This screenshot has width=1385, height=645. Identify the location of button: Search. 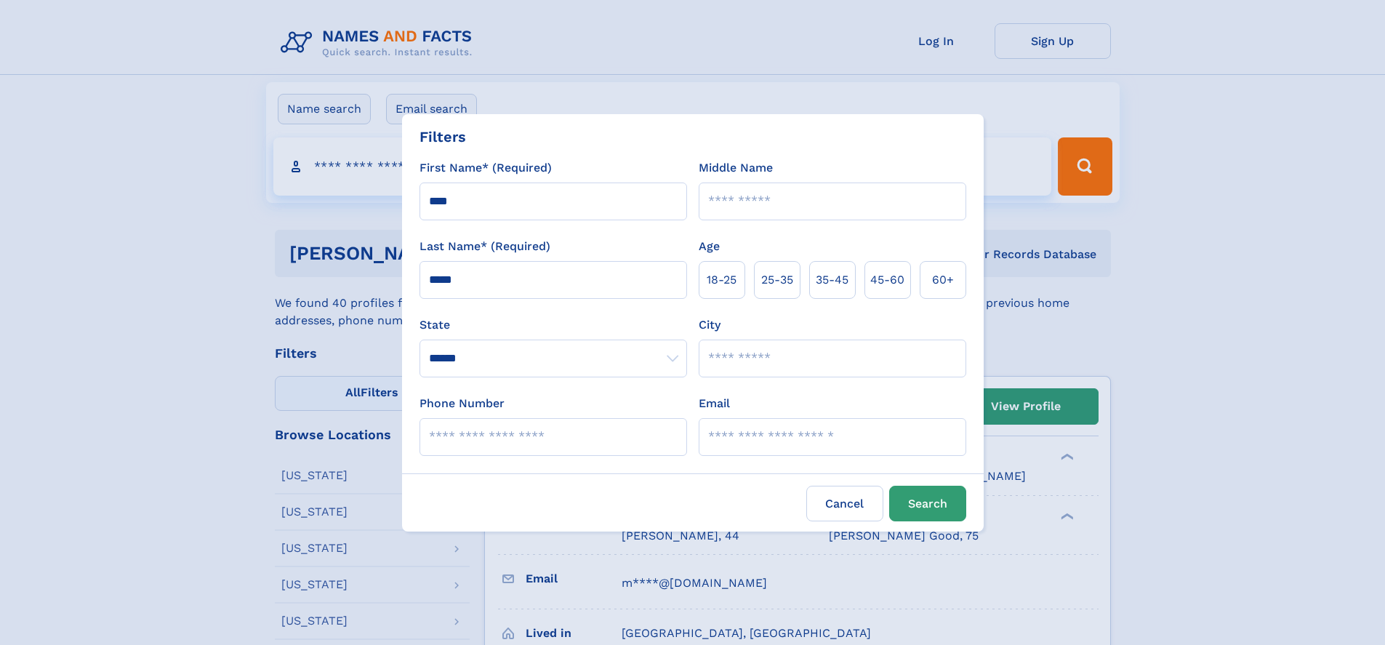
(928, 503).